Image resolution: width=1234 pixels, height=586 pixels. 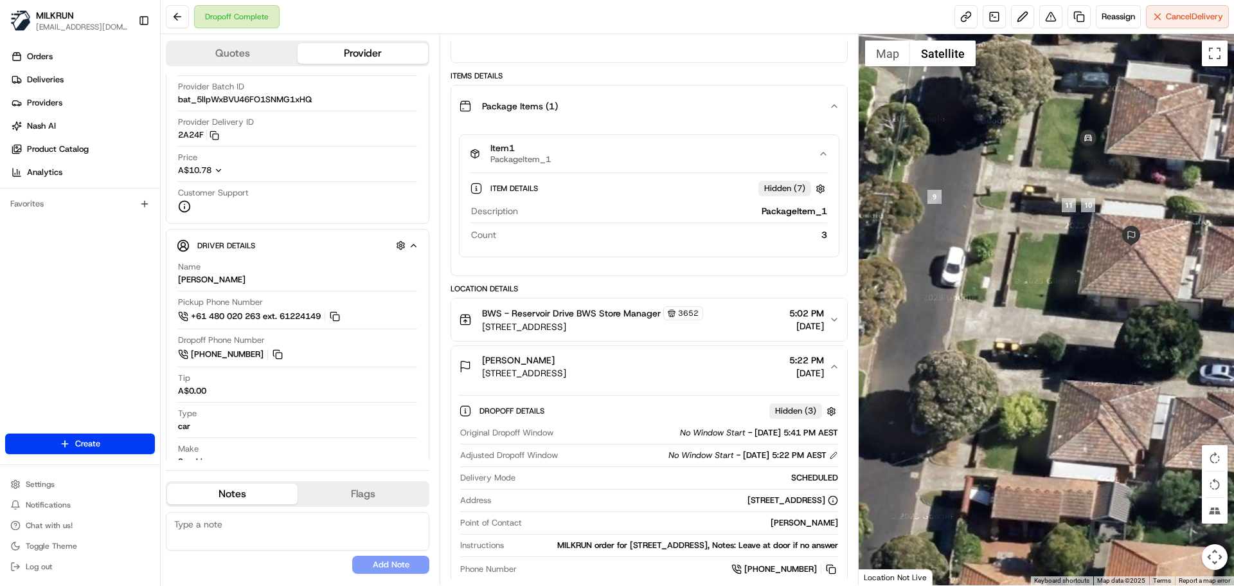 What do you see at coordinates (488, 478) in the screenshot?
I see `span: Delivery Mode` at bounding box center [488, 478].